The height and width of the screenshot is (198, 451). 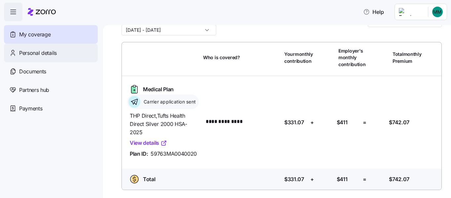 I want to click on img: c755b24413b9dd2d72a6415007913c01, so click(x=437, y=12).